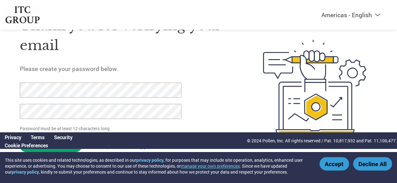  Describe the element at coordinates (127, 69) in the screenshot. I see `h5: Please create your password below.` at that location.